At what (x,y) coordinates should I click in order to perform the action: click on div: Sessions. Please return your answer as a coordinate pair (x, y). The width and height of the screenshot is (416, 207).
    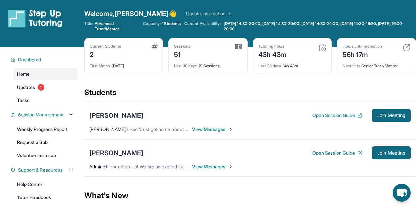
    Looking at the image, I should click on (182, 46).